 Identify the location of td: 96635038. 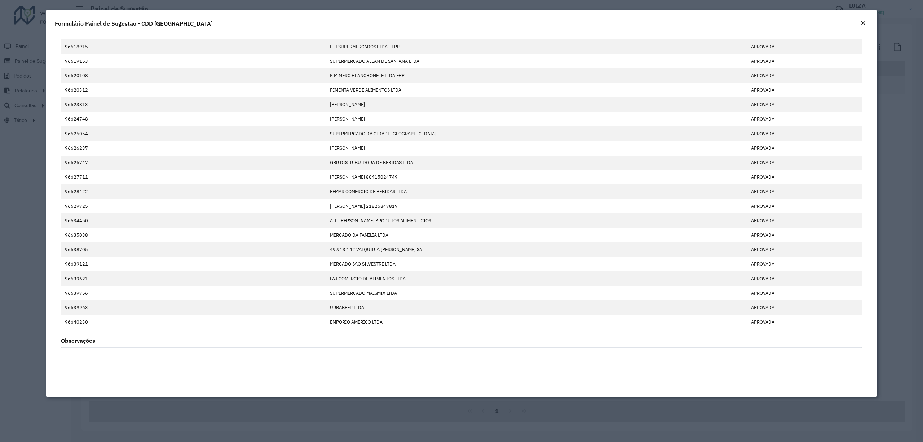
(194, 235).